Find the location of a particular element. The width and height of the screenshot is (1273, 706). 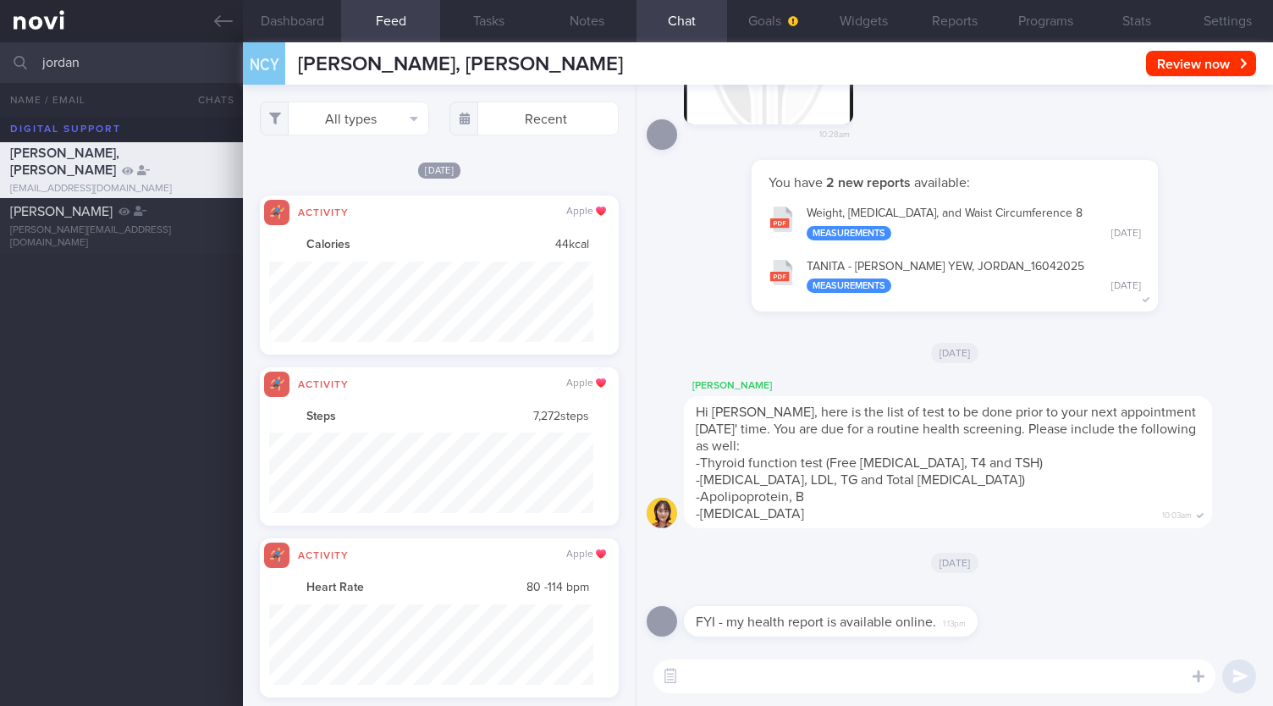

span: -Apolipoprotein, B is located at coordinates (750, 497).